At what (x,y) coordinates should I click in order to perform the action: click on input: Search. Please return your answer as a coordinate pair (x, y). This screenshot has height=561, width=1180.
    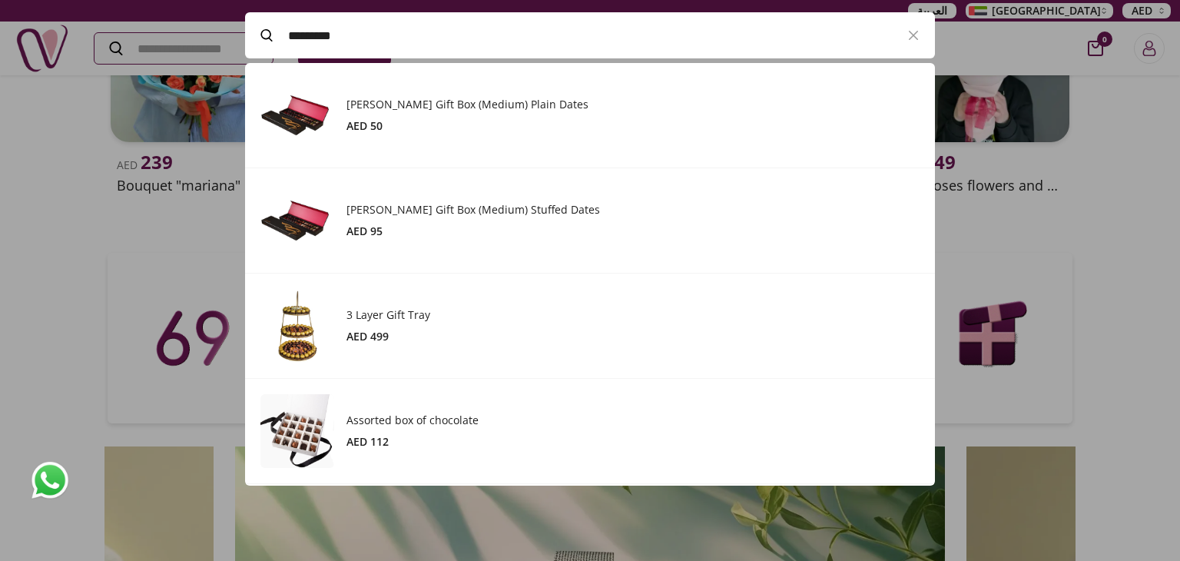
    Looking at the image, I should click on (590, 35).